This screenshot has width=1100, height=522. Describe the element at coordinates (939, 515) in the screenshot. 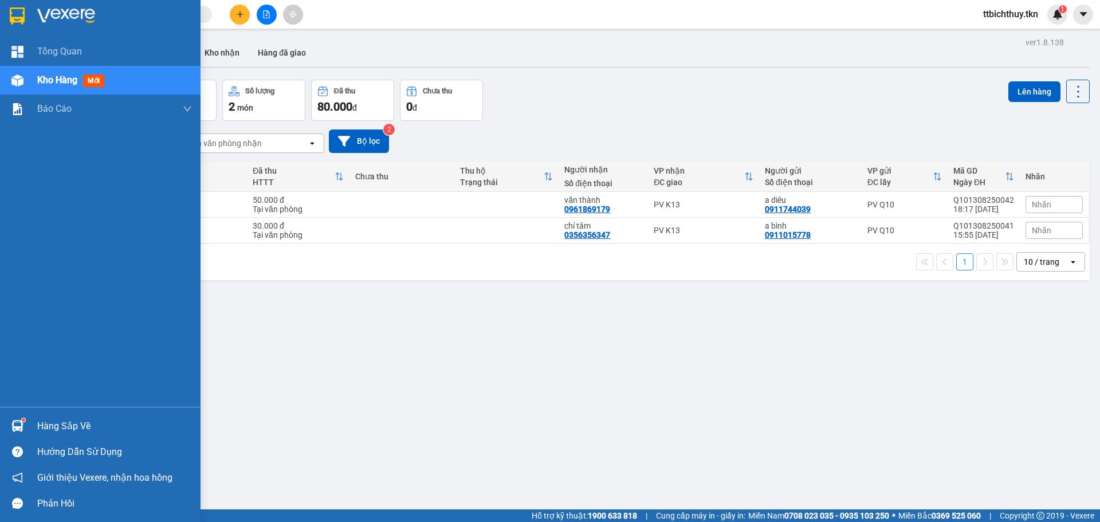

I see `span: Miền Bắc` at that location.